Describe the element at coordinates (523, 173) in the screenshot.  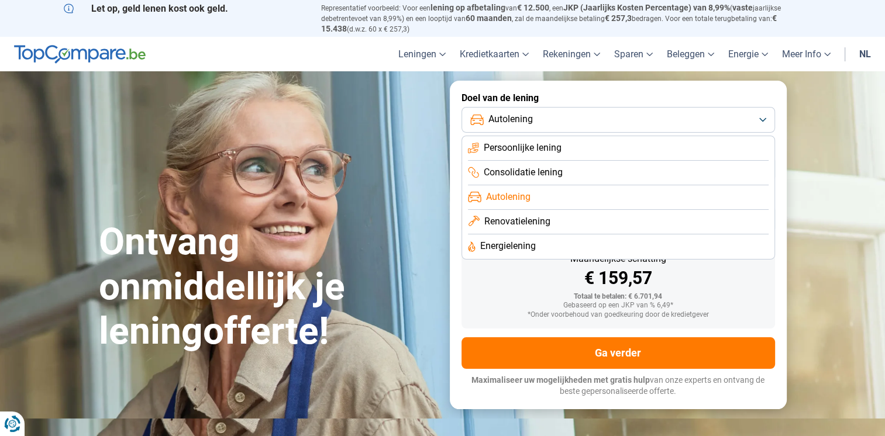
I see `span: Consolidatie lening` at that location.